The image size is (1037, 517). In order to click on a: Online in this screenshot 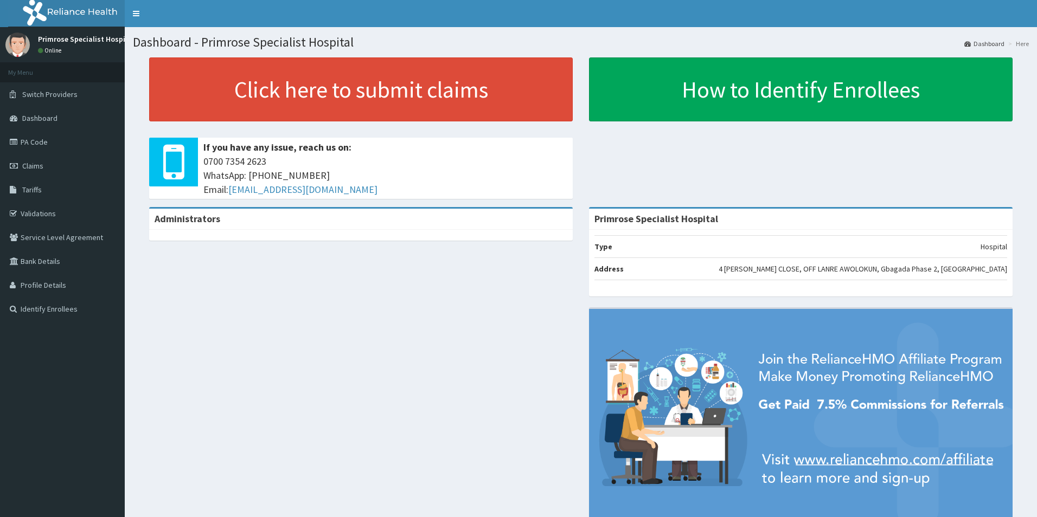, I will do `click(51, 50)`.